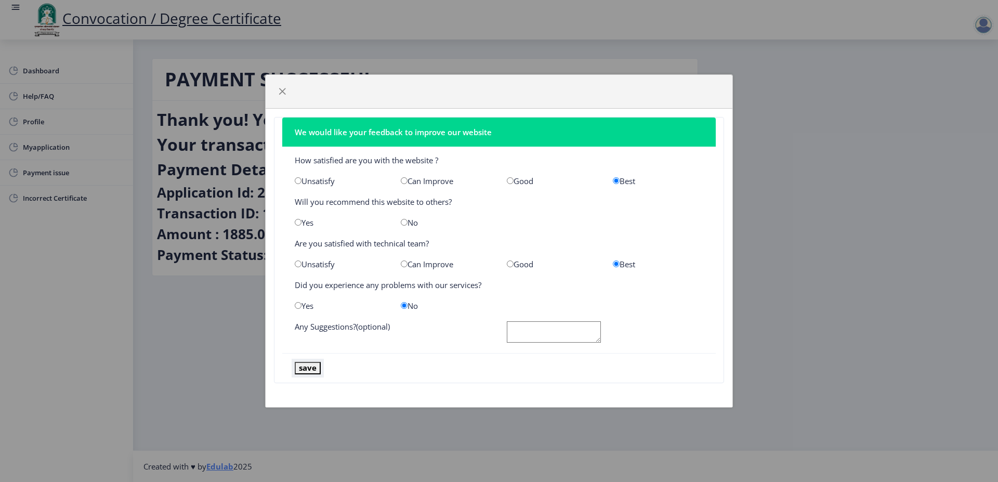 The width and height of the screenshot is (998, 482). Describe the element at coordinates (308, 368) in the screenshot. I see `button: save` at that location.